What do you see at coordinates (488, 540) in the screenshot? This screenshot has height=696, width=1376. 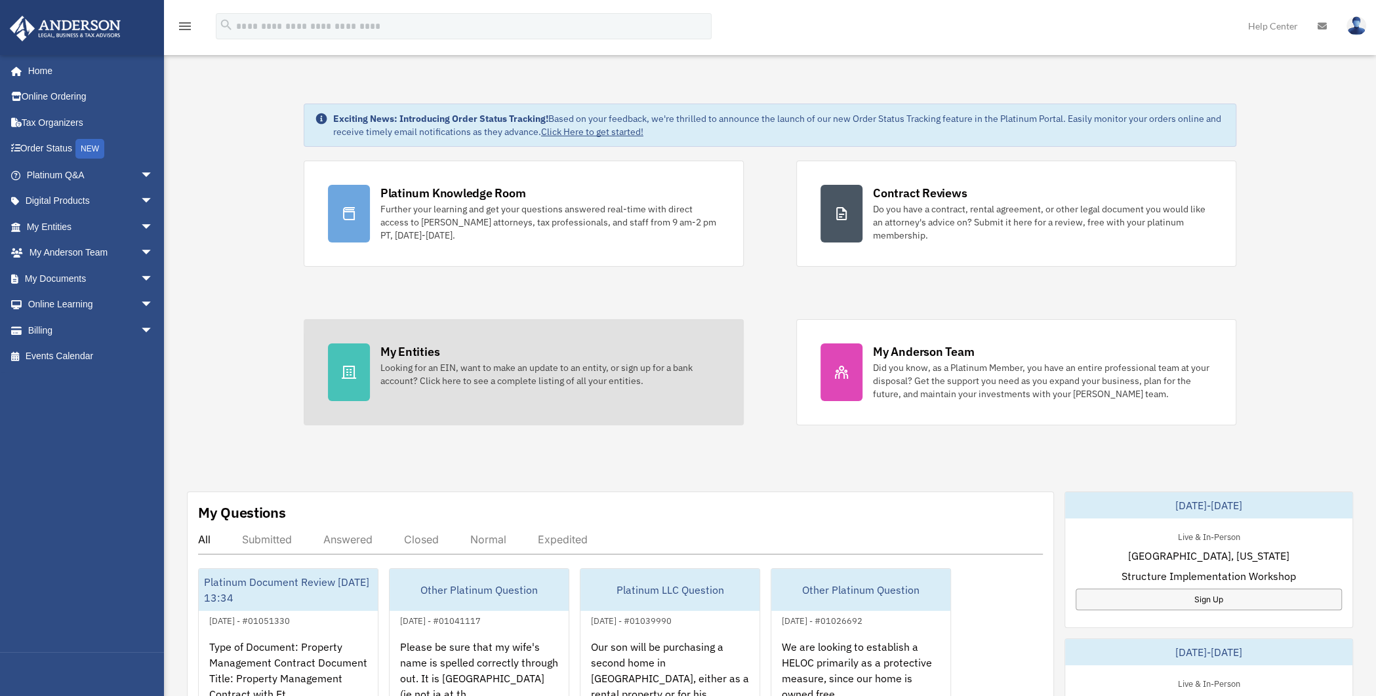 I see `div: Normal` at bounding box center [488, 540].